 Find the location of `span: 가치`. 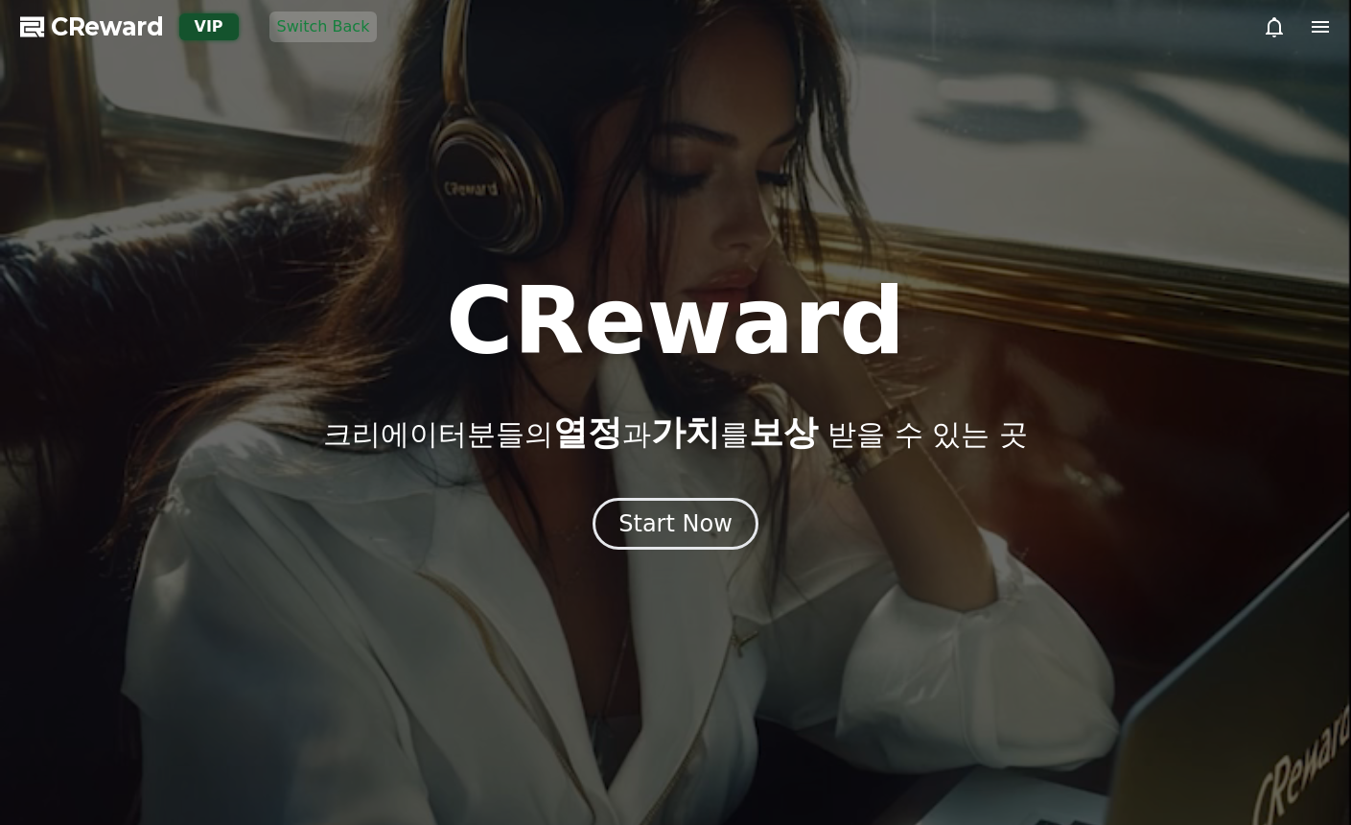

span: 가치 is located at coordinates (686, 432).